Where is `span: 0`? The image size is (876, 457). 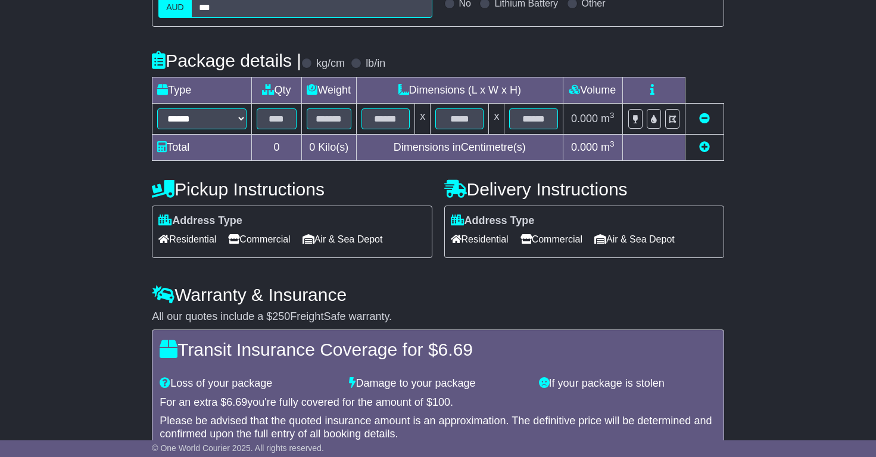
span: 0 is located at coordinates (312, 147).